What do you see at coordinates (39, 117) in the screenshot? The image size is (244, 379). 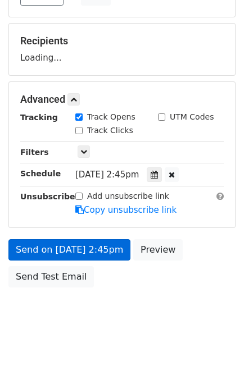 I see `strong: Tracking` at bounding box center [39, 117].